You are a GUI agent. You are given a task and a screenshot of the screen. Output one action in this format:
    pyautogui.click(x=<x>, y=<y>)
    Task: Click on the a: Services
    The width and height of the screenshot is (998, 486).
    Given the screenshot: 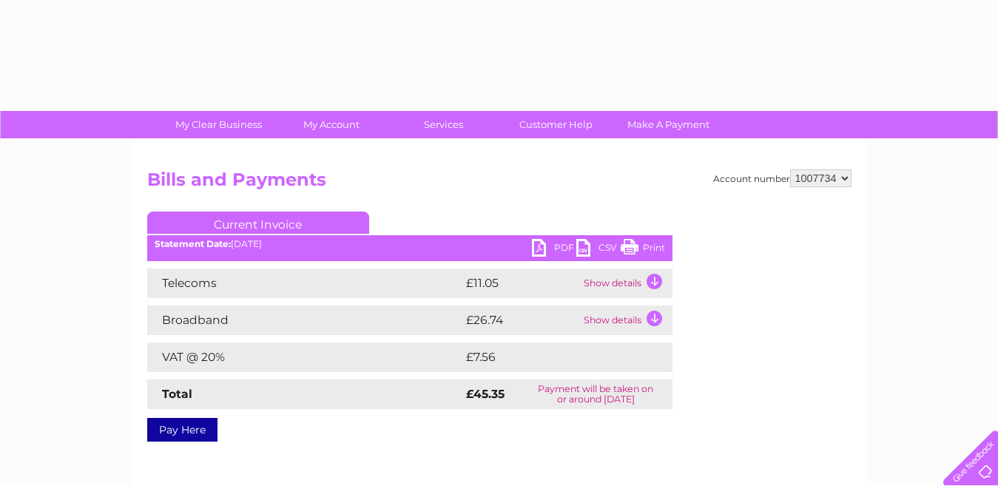 What is the action you would take?
    pyautogui.click(x=443, y=124)
    